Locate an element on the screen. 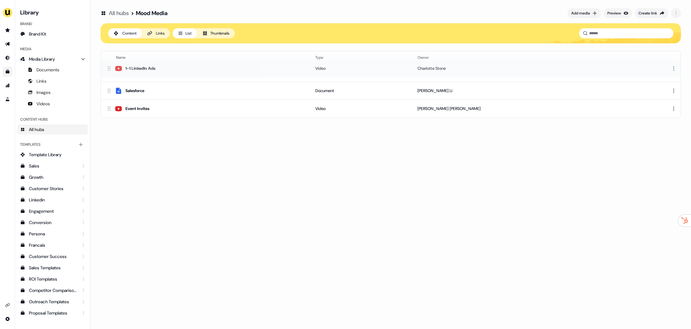 The height and width of the screenshot is (329, 691). div: Document is located at coordinates (361, 91).